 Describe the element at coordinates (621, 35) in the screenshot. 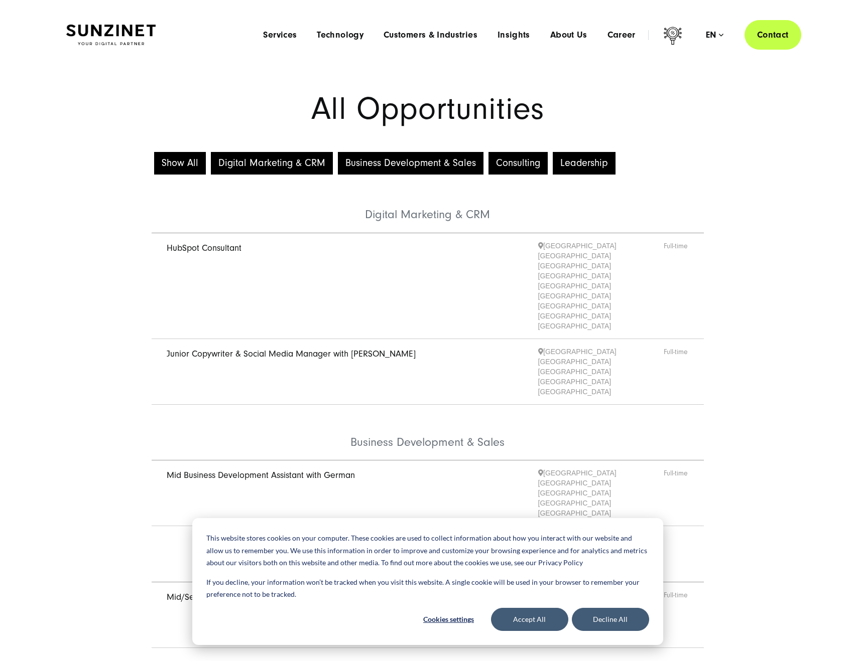

I see `a: Career` at that location.